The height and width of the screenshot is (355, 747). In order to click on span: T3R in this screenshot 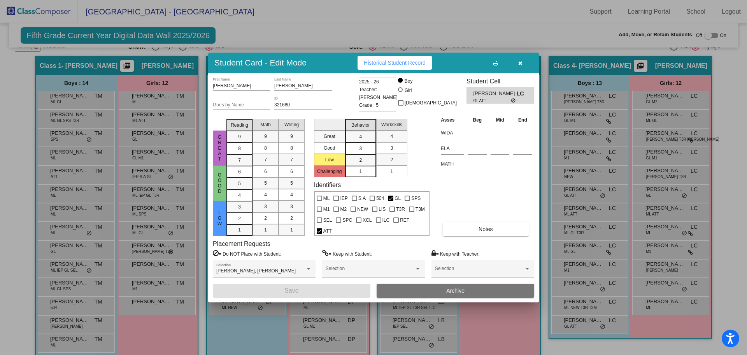, I will do `click(401, 209)`.